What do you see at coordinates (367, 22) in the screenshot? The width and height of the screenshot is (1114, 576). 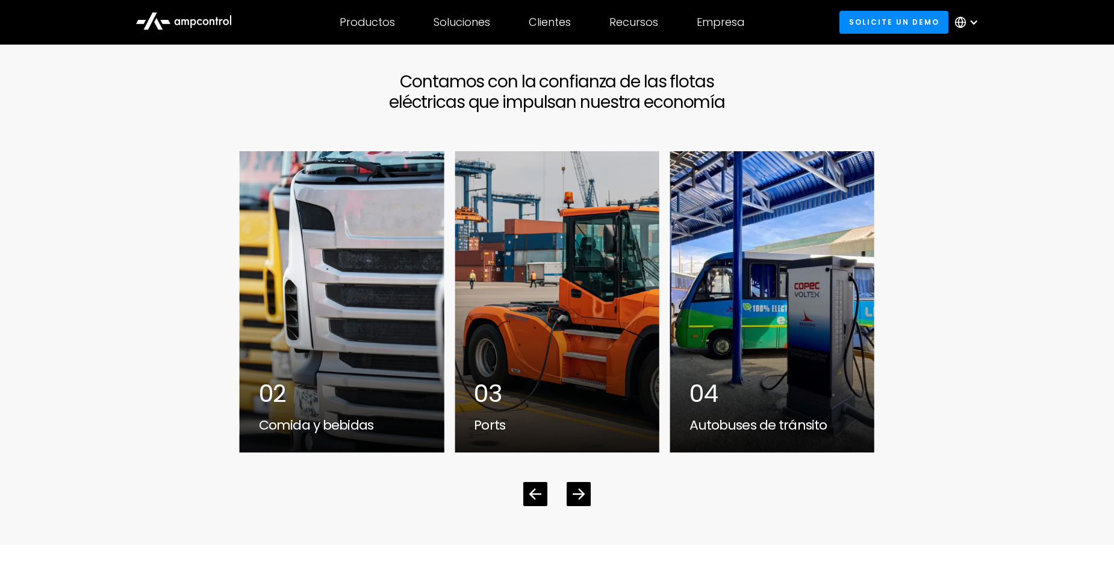 I see `div: Productos` at bounding box center [367, 22].